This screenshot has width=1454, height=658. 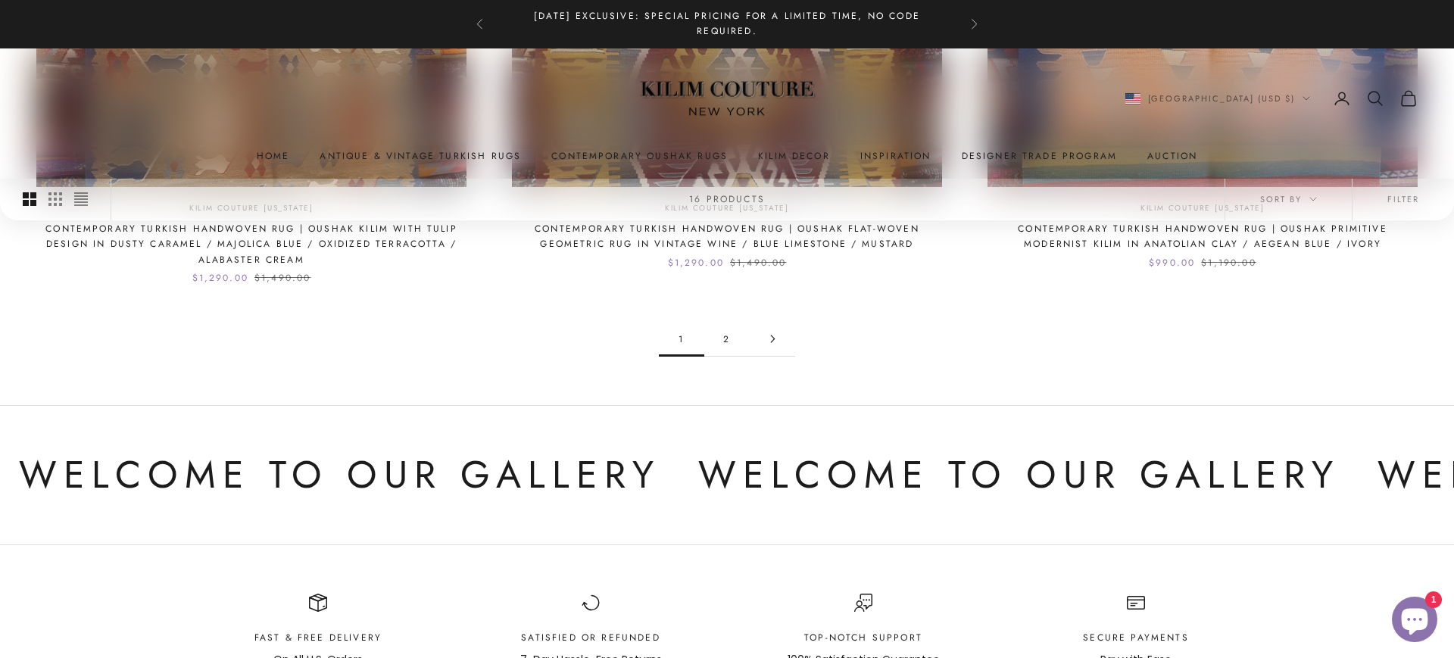 I want to click on a: Contemporary Turkish Handwoven Rug | Oushak Primitive Modernist Kilim in Anatolian Clay / Aegean ..., so click(x=1203, y=236).